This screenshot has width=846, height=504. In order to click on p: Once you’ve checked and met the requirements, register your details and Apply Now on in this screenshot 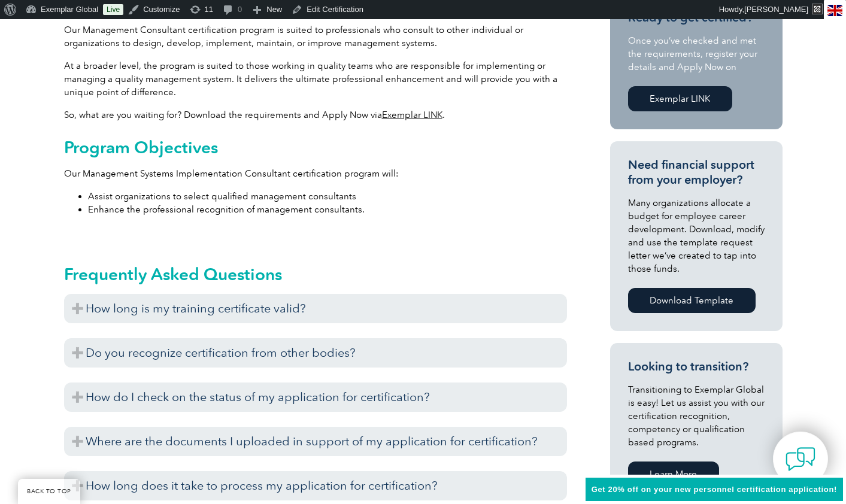, I will do `click(697, 54)`.